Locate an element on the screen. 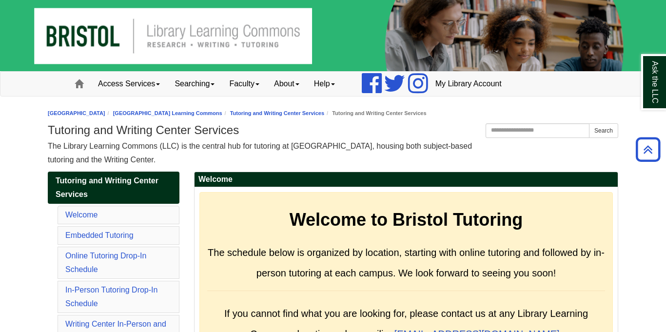 The width and height of the screenshot is (666, 332). a: Embedded Tutoring is located at coordinates (100, 235).